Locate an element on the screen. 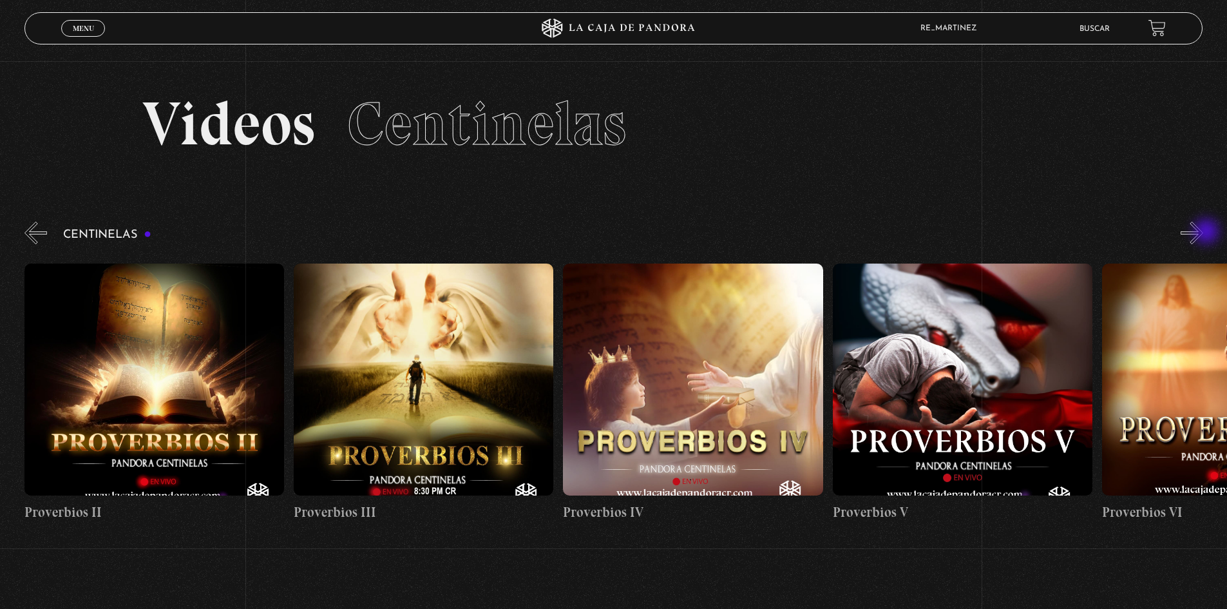 The image size is (1227, 609). h4: Proverbios II is located at coordinates (154, 512).